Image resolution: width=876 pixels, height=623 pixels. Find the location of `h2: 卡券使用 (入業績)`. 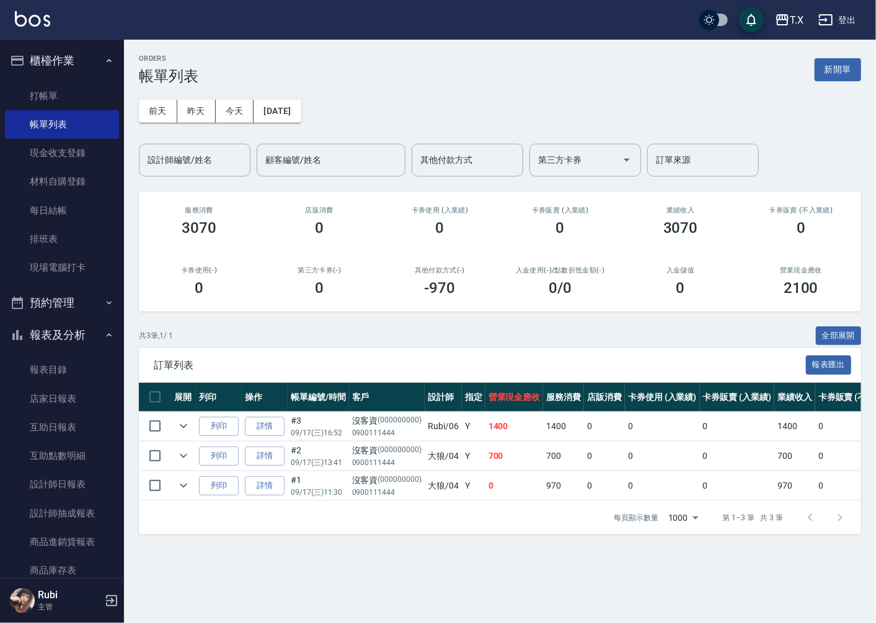

h2: 卡券使用 (入業績) is located at coordinates (439, 210).